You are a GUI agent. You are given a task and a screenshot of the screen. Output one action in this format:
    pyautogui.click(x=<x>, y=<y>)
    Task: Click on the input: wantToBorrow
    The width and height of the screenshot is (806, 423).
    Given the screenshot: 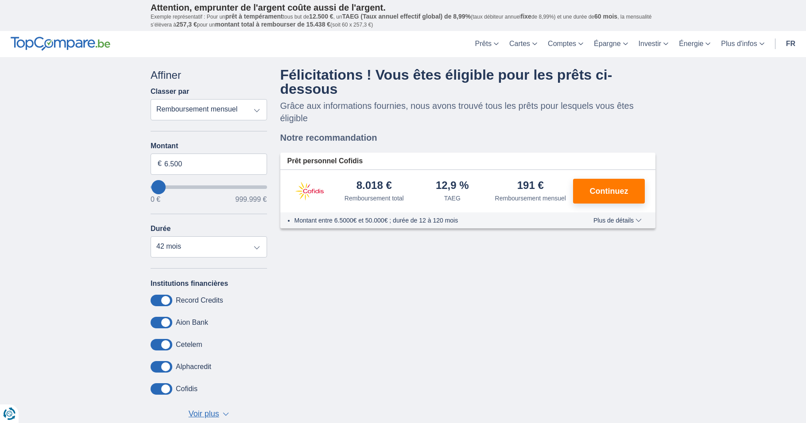 What is the action you would take?
    pyautogui.click(x=209, y=187)
    